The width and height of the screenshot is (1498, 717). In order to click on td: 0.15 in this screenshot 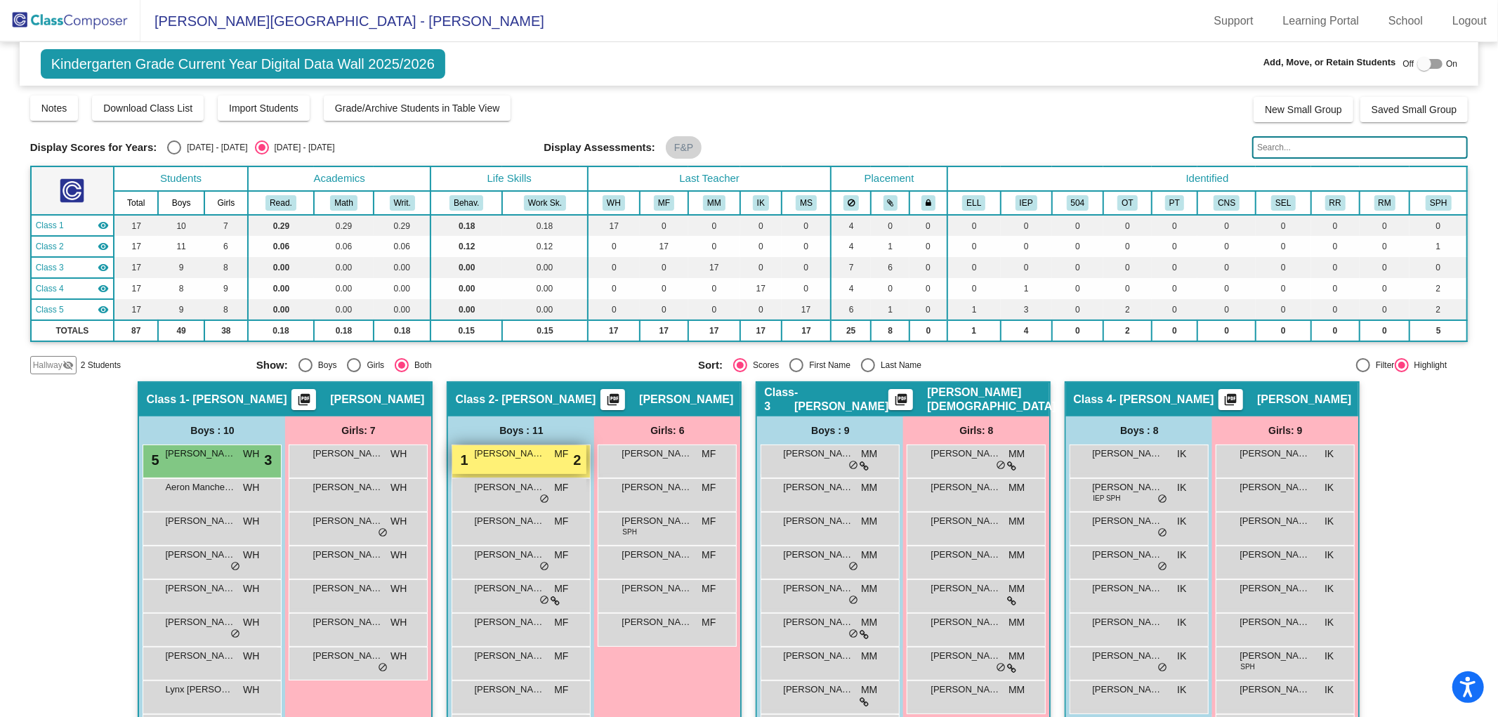, I will do `click(545, 331)`.